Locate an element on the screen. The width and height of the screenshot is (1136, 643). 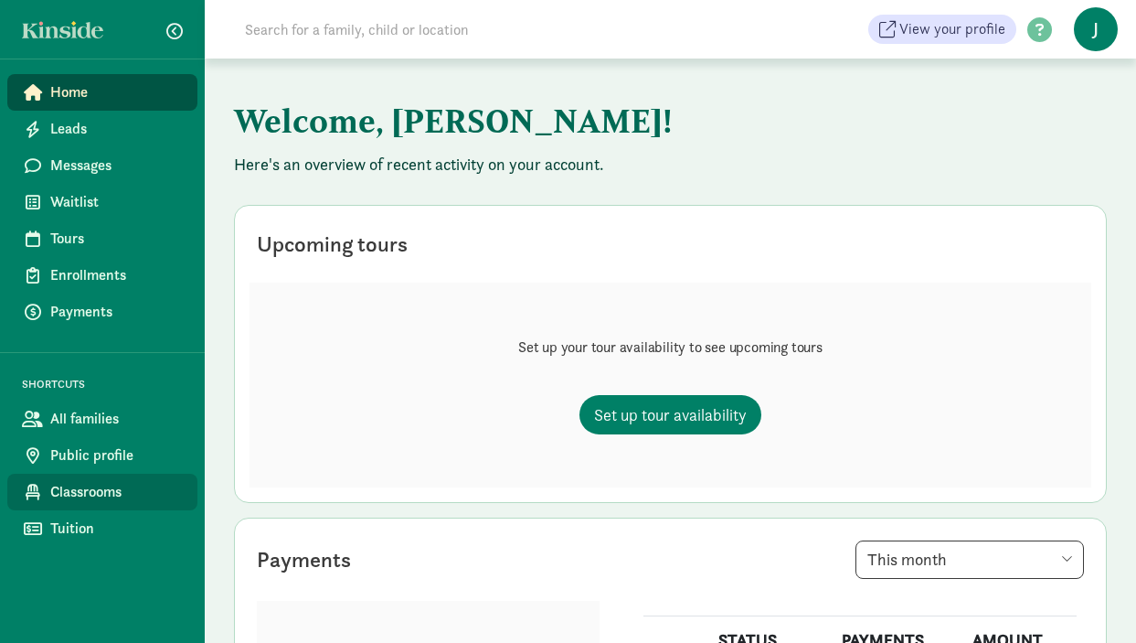
a: Set up tour availability is located at coordinates (670, 414).